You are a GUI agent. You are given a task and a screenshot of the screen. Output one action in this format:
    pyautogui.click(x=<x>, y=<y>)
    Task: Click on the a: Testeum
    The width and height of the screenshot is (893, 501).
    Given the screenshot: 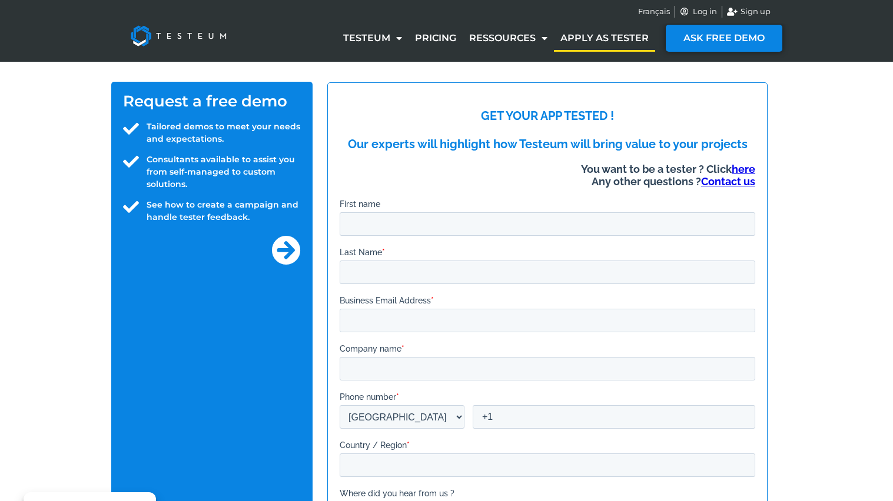 What is the action you would take?
    pyautogui.click(x=373, y=38)
    